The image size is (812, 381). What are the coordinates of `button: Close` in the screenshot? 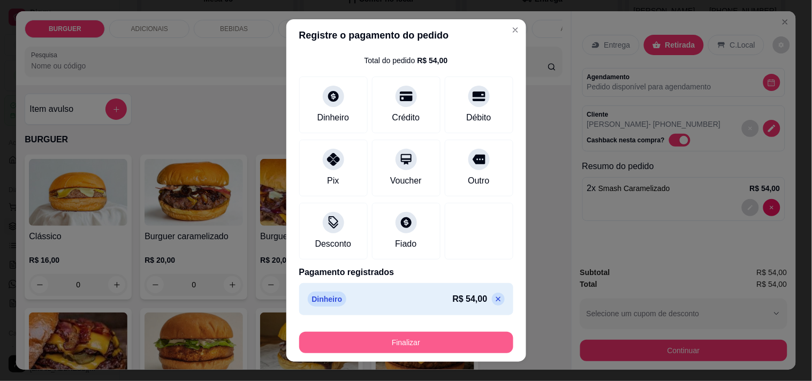 It's located at (516, 30).